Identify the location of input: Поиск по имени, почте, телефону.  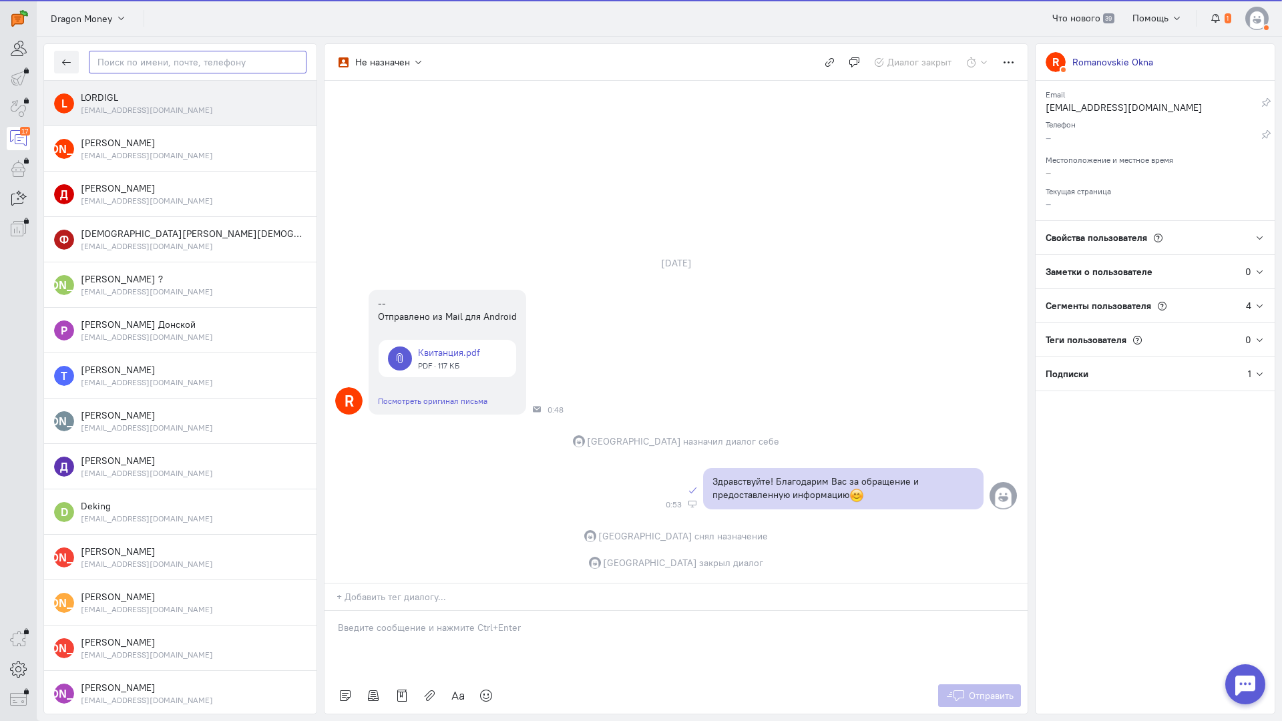
(198, 62).